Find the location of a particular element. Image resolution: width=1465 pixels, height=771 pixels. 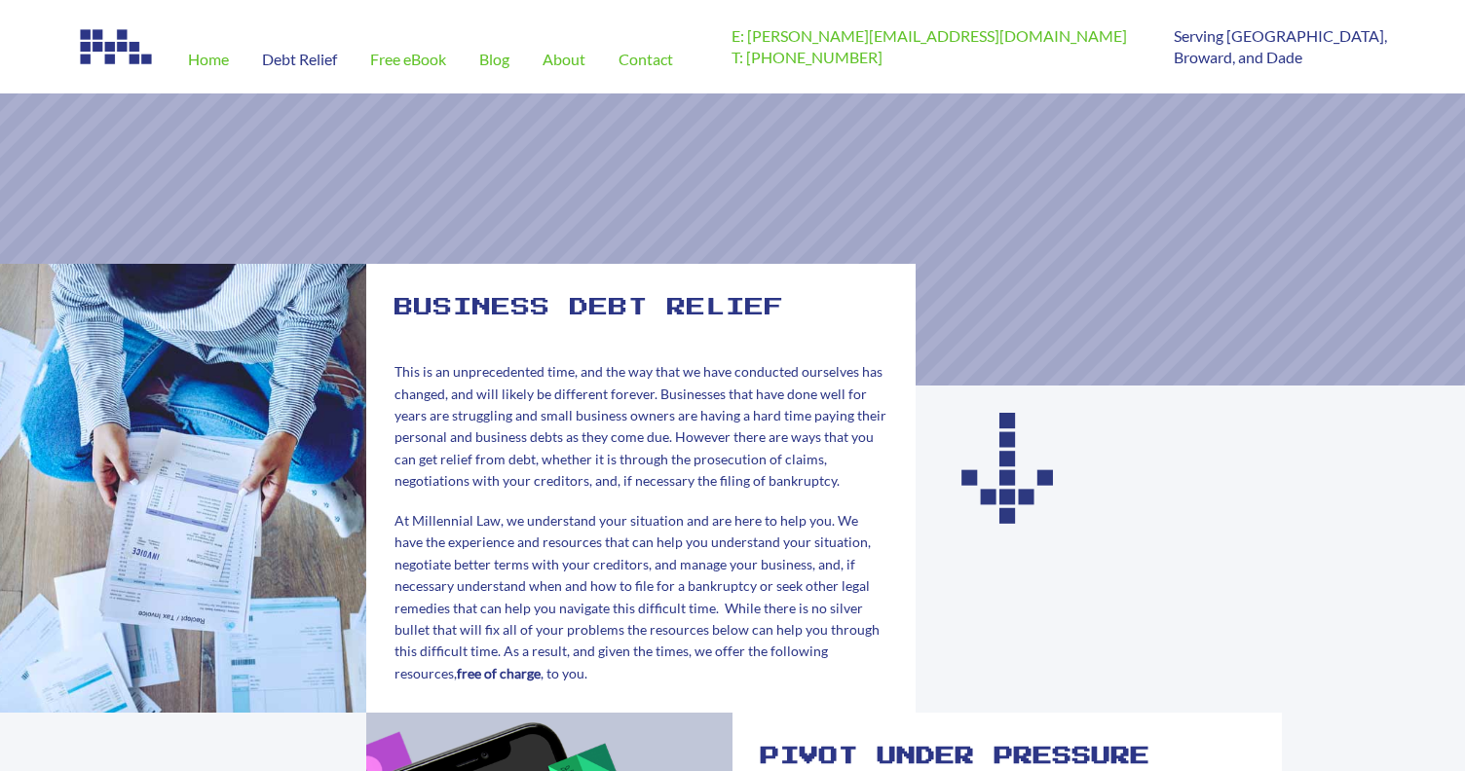

a: Home is located at coordinates (208, 59).